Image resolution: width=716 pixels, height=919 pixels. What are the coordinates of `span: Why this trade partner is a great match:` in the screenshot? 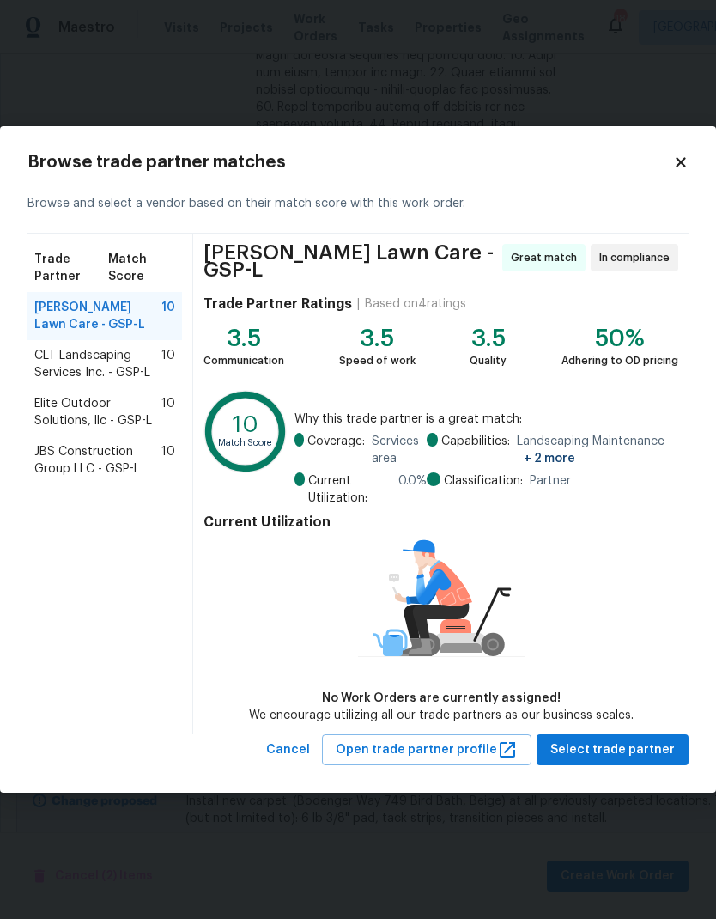 It's located at (486, 419).